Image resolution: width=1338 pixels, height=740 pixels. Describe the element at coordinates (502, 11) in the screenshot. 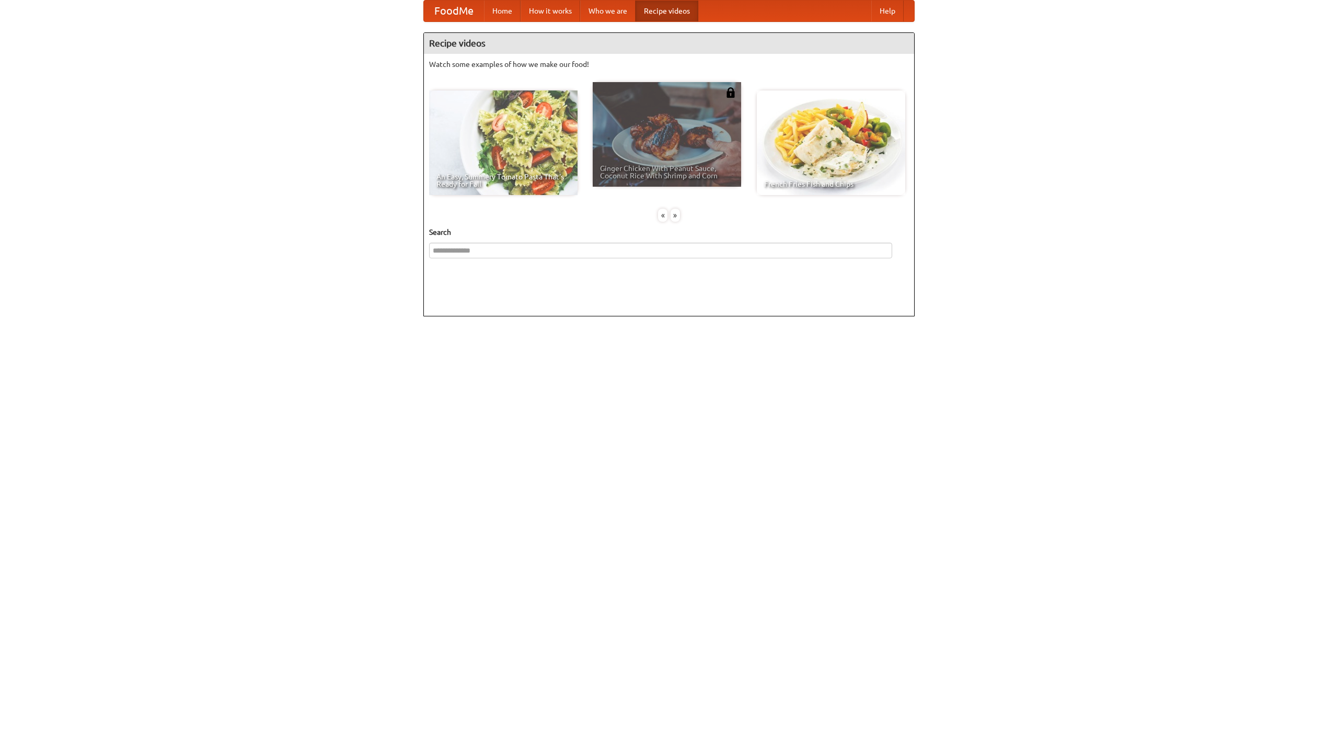

I see `a: Home` at that location.